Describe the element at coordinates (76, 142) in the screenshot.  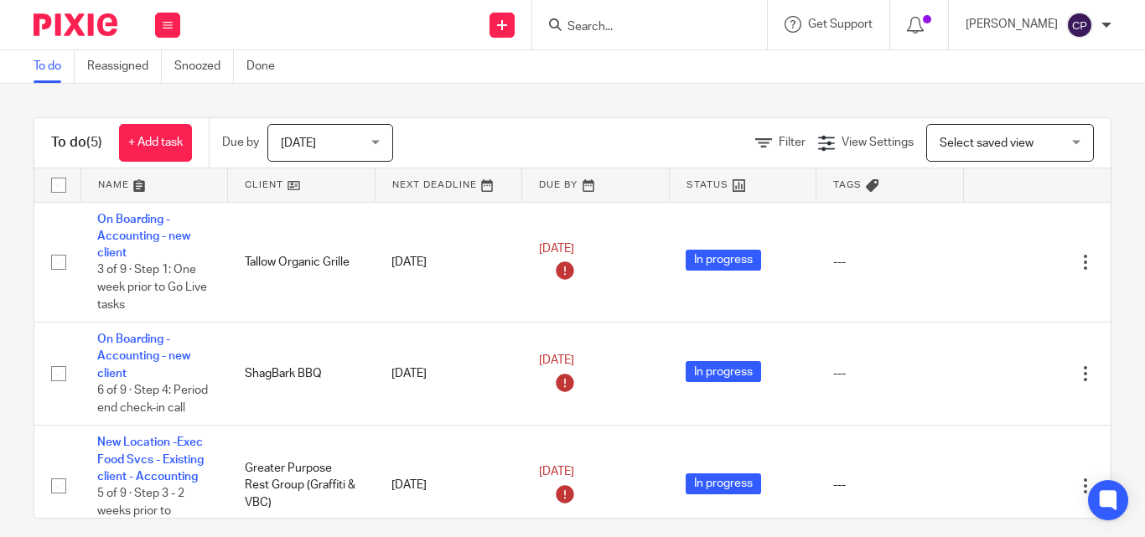
I see `h1: To do` at that location.